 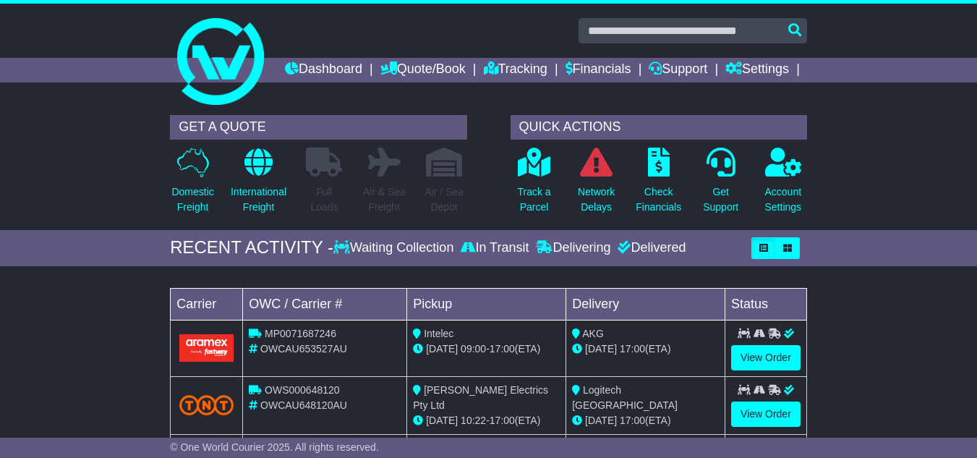 I want to click on td: Carrier, so click(x=207, y=304).